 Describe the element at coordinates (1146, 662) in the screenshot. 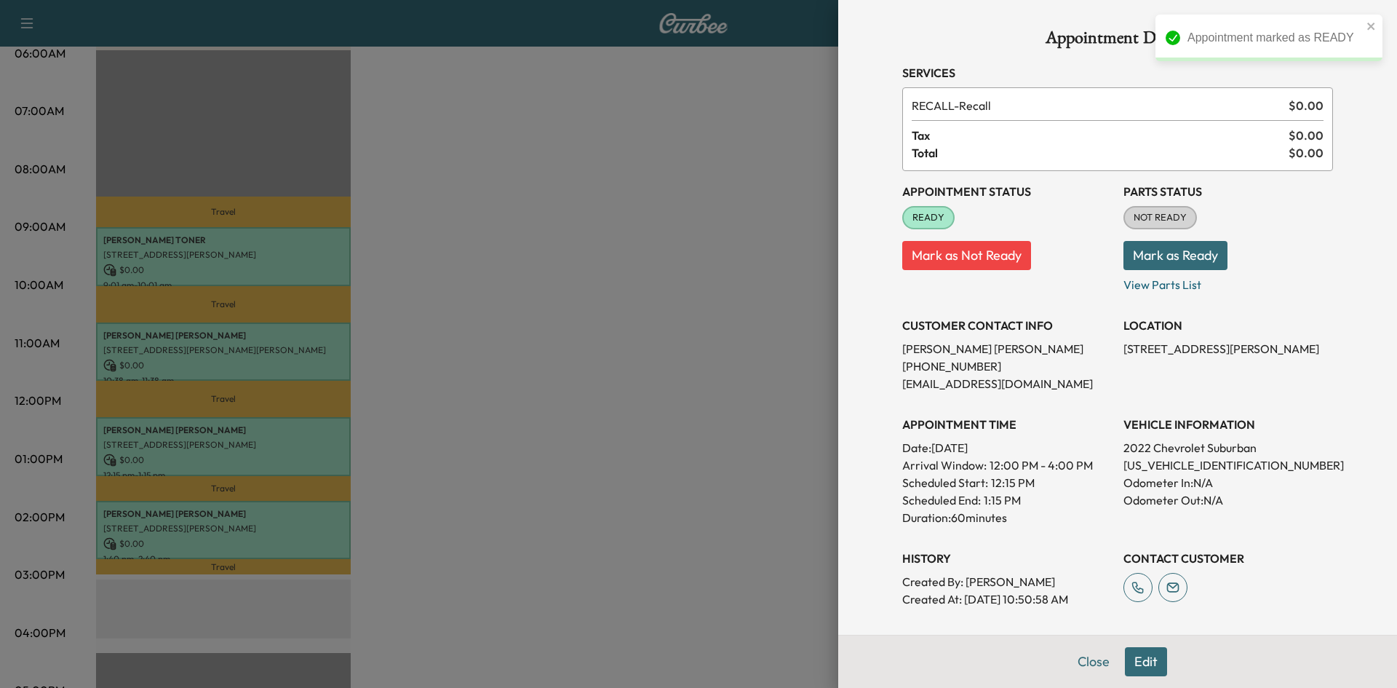

I see `button: Edit` at that location.